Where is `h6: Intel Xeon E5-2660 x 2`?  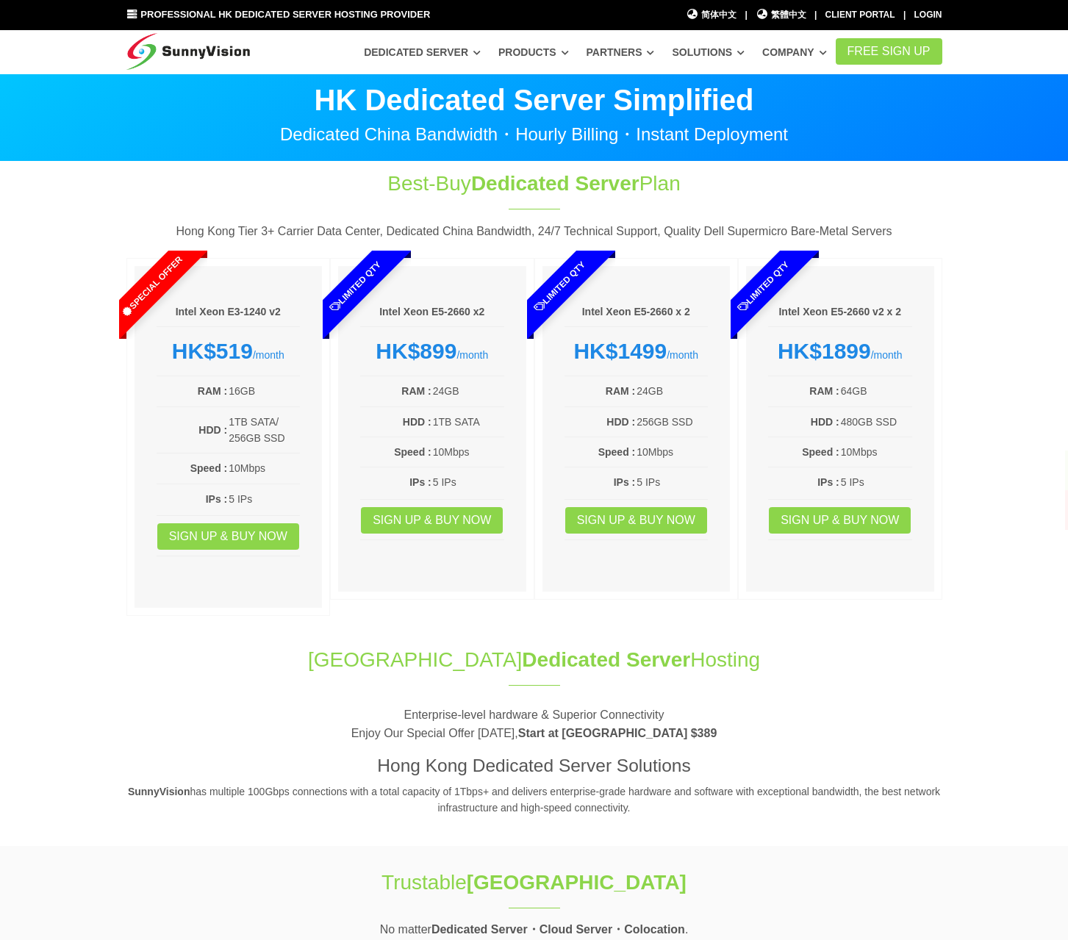 h6: Intel Xeon E5-2660 x 2 is located at coordinates (636, 312).